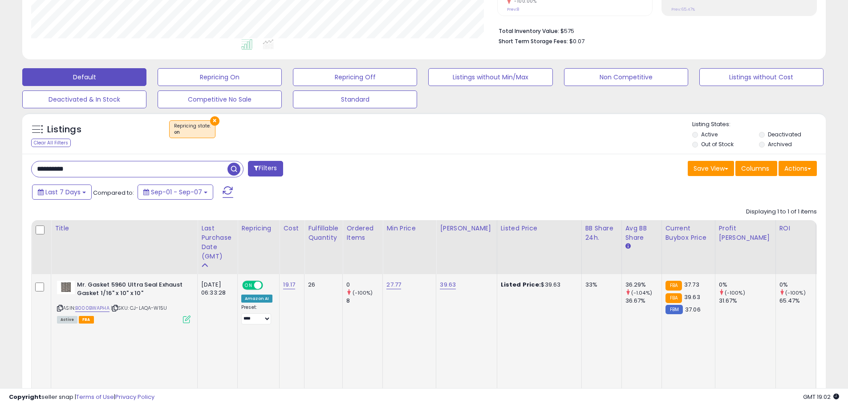  What do you see at coordinates (84, 99) in the screenshot?
I see `button: Deactivated & In Stock` at bounding box center [84, 99].